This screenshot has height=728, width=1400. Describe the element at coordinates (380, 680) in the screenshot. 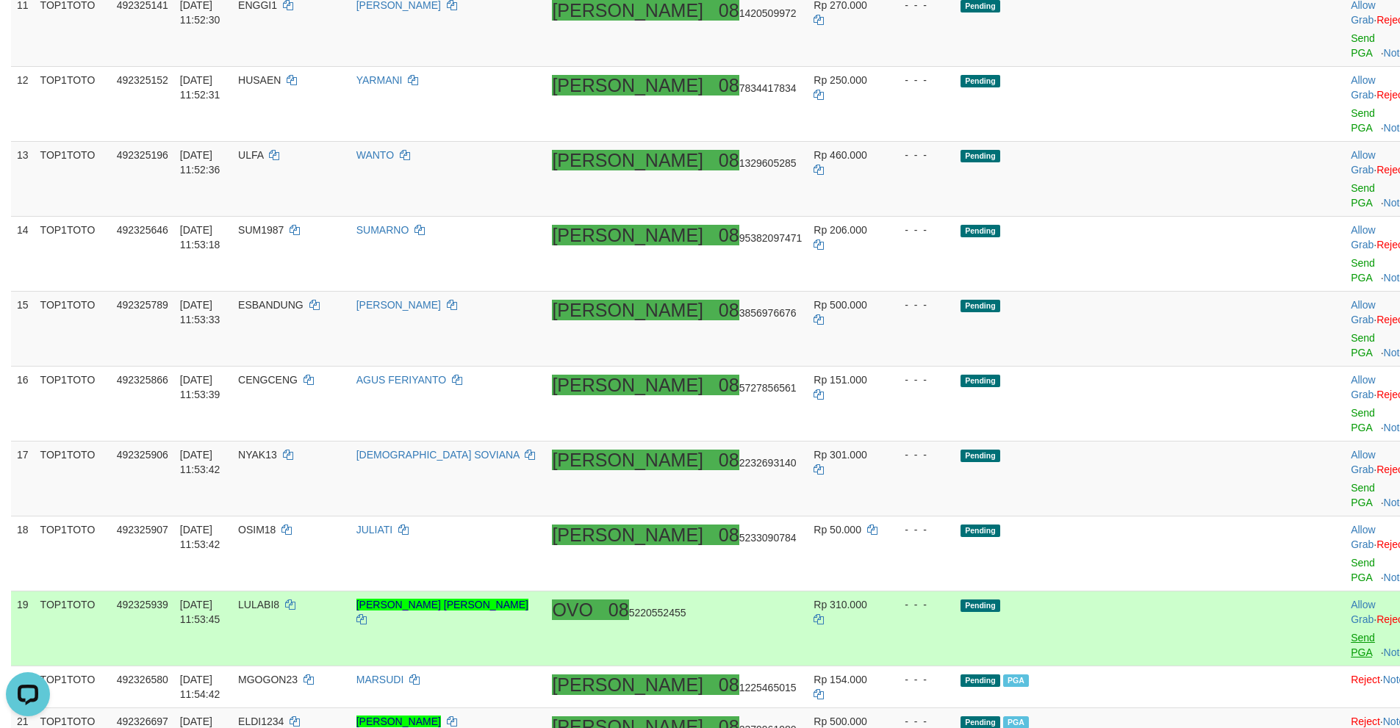

I see `a: MARSUDI` at that location.